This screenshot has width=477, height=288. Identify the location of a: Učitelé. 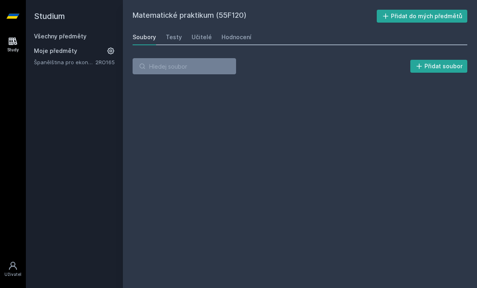
(202, 37).